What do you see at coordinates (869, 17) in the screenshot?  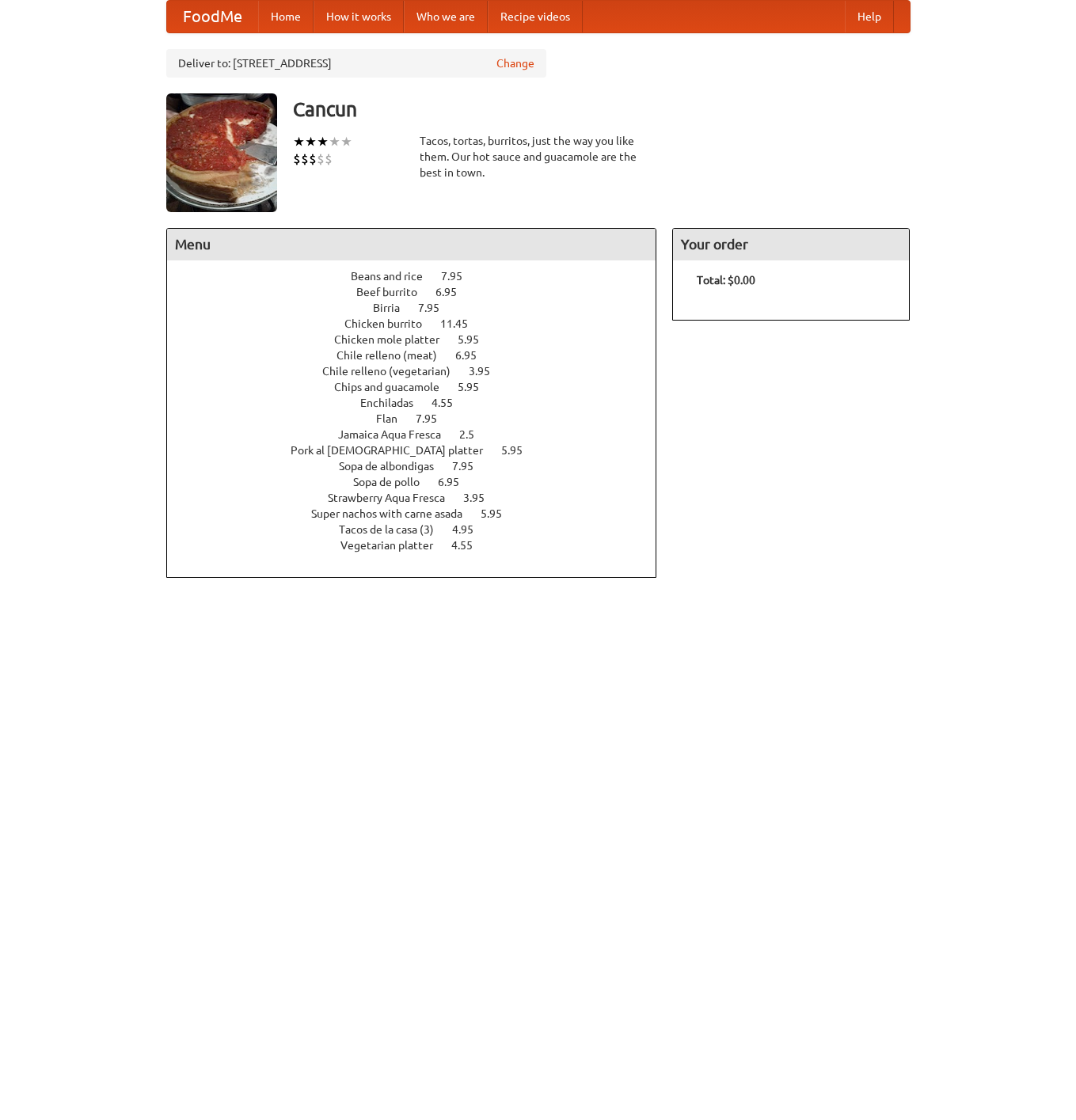 I see `a: Help` at bounding box center [869, 17].